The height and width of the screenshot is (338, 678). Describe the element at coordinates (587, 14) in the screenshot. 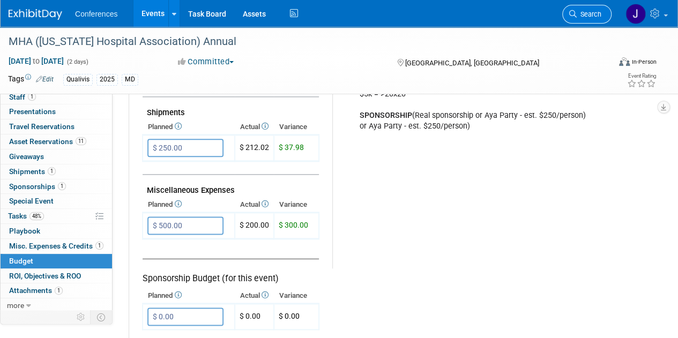

I see `a: Search` at that location.